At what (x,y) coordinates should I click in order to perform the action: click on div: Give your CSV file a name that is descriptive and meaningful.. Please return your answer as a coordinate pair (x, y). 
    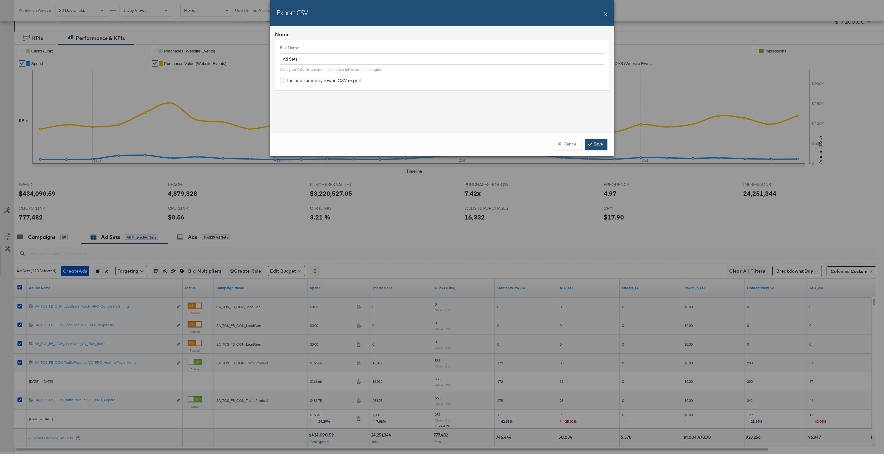
    Looking at the image, I should click on (331, 70).